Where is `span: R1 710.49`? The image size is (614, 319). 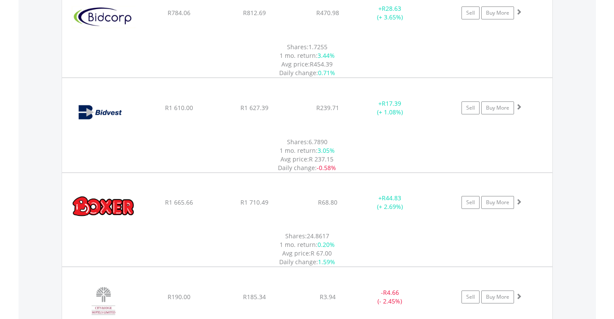 span: R1 710.49 is located at coordinates (254, 202).